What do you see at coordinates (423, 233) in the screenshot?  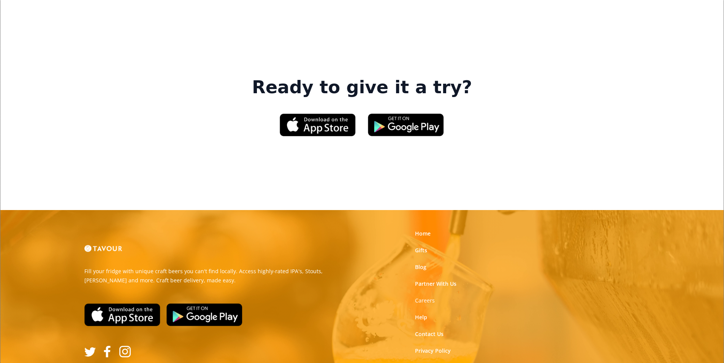 I see `a: Home` at bounding box center [423, 233].